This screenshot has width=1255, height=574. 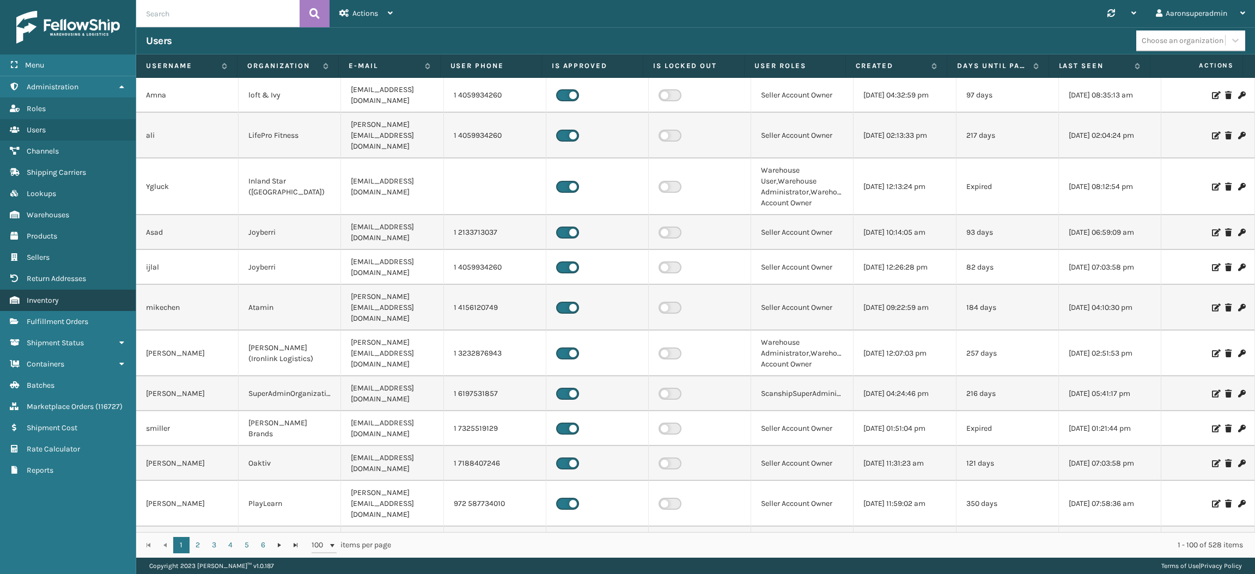 I want to click on td: 114 days, so click(x=1008, y=550).